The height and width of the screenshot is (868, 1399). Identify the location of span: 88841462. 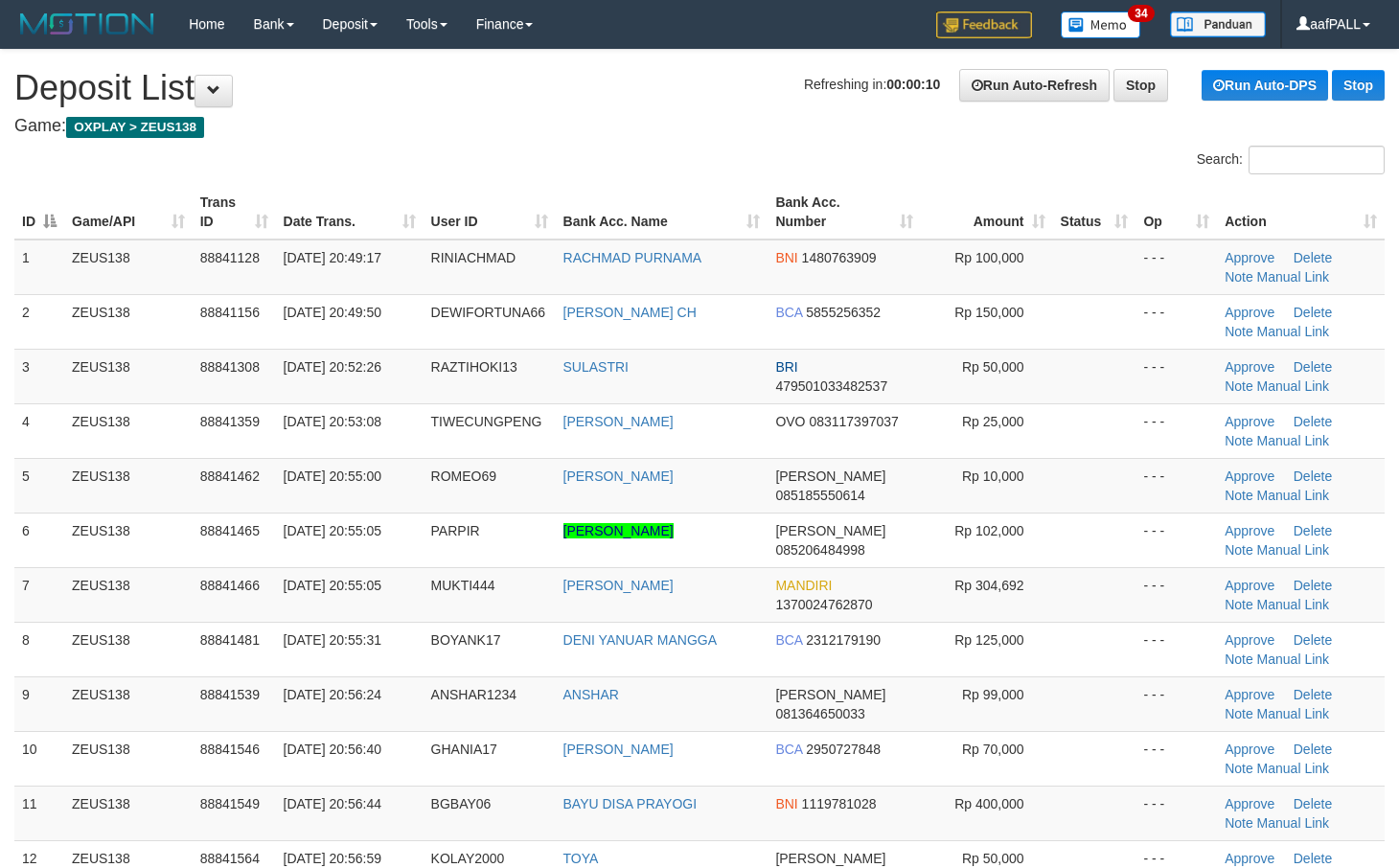
(230, 477).